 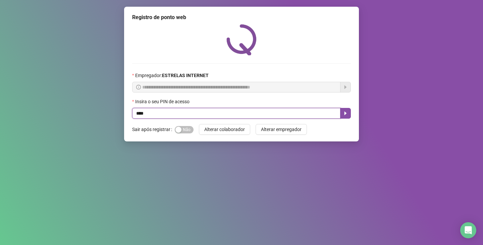 What do you see at coordinates (241, 17) in the screenshot?
I see `div: Registro de ponto web` at bounding box center [241, 17].